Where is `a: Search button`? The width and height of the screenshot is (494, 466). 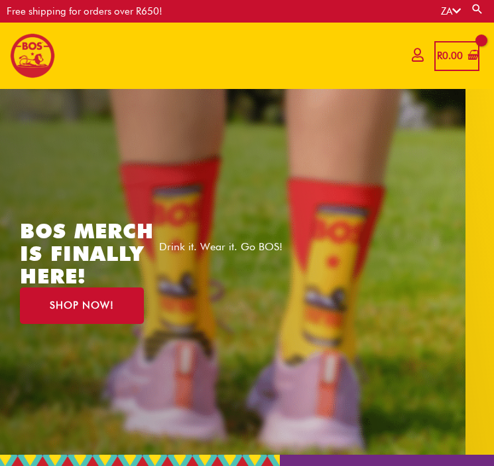
a: Search button is located at coordinates (478, 9).